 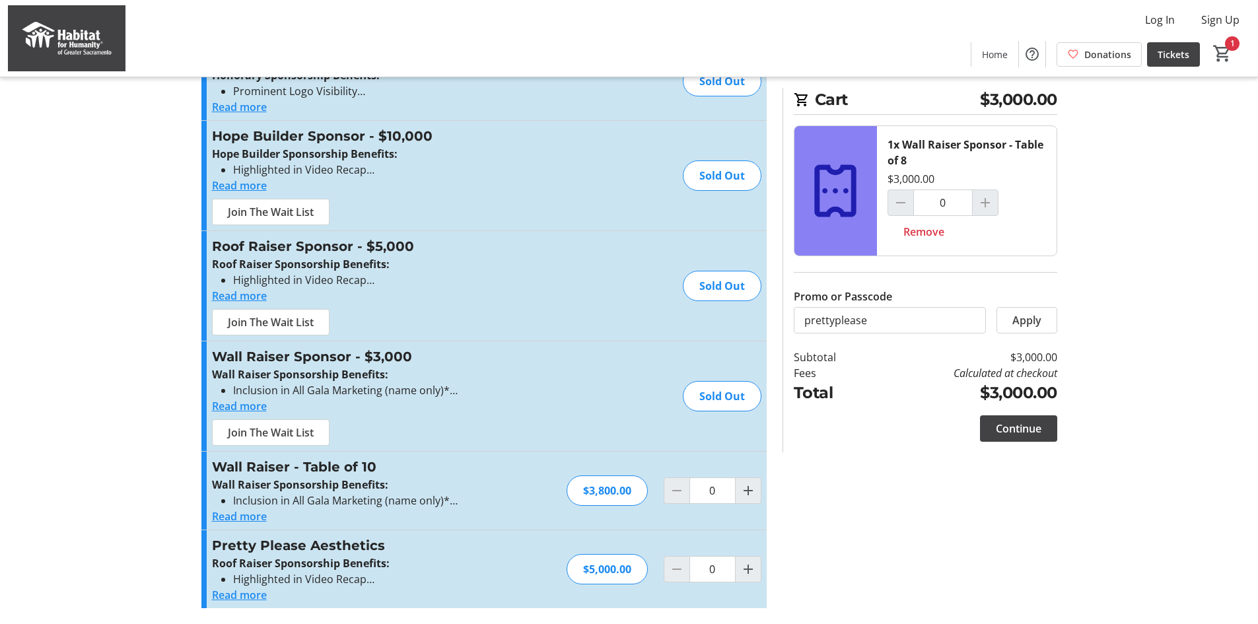 What do you see at coordinates (1222, 53) in the screenshot?
I see `button: Cart` at bounding box center [1222, 53].